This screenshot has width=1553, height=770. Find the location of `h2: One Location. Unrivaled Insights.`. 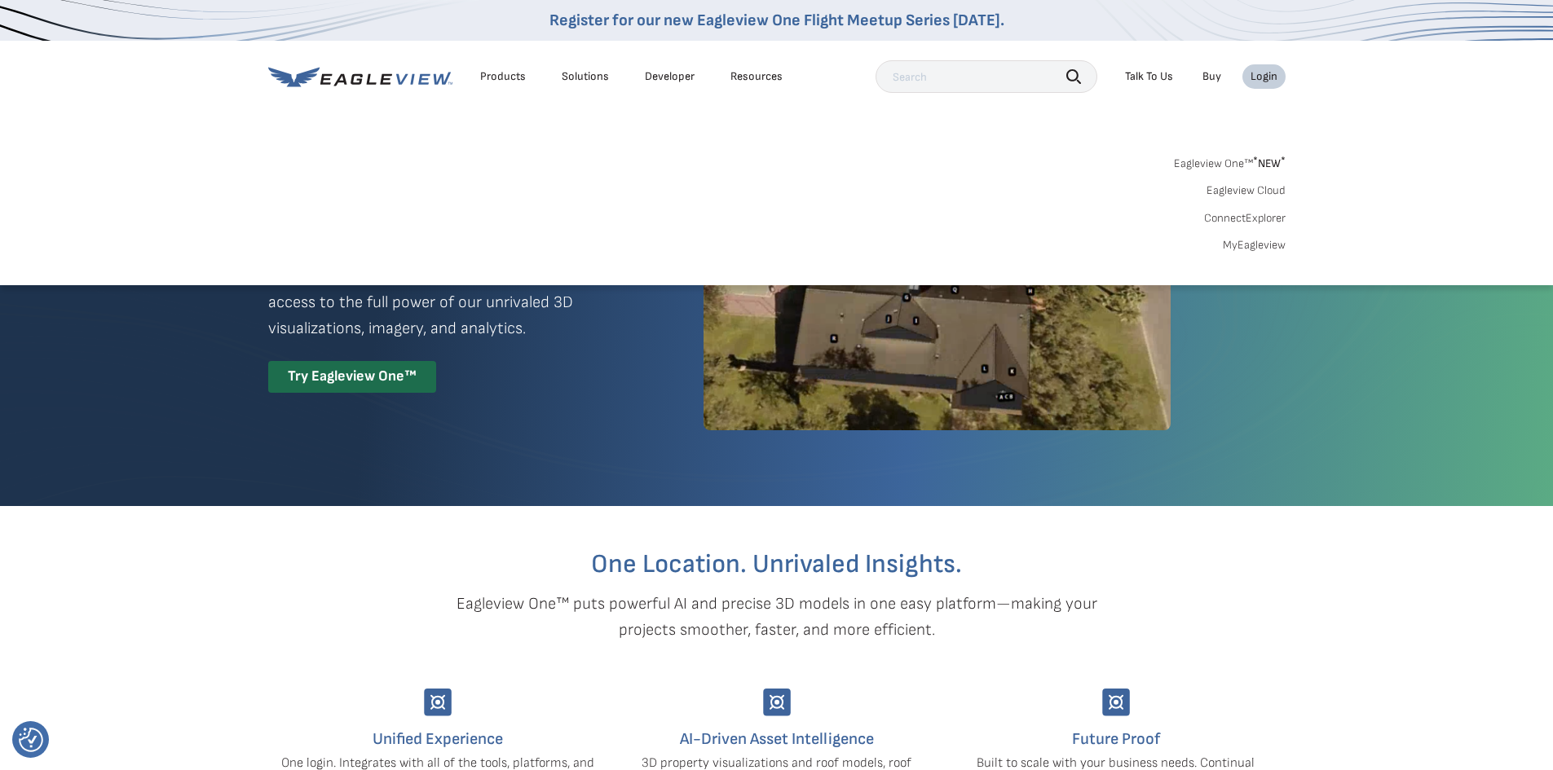

h2: One Location. Unrivaled Insights. is located at coordinates (777, 565).